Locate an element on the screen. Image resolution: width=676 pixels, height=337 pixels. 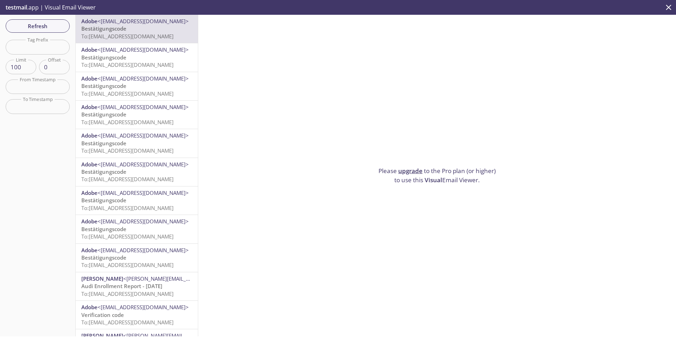
a: upgrade is located at coordinates (410, 171).